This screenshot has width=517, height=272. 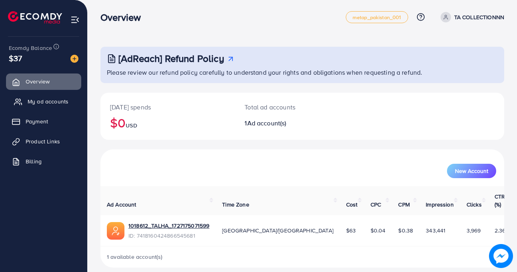 I want to click on span: CPM, so click(x=404, y=205).